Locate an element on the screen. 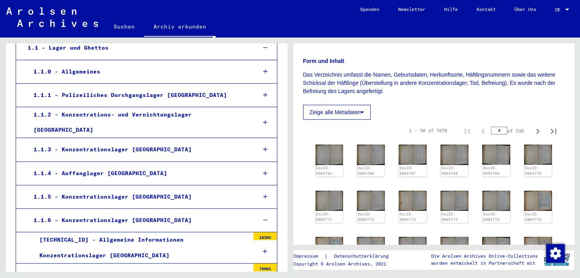  img: Arolsen_neg.svg is located at coordinates (52, 17).